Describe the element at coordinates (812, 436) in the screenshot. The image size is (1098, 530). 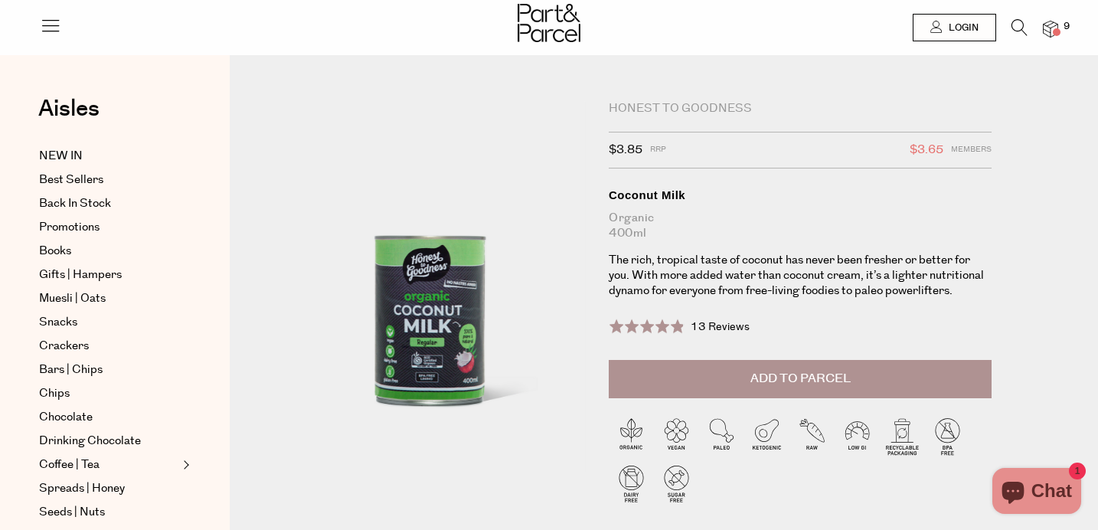
I see `img: P_P-ICONS-Live_Bec_V11_Raw.svg` at that location.